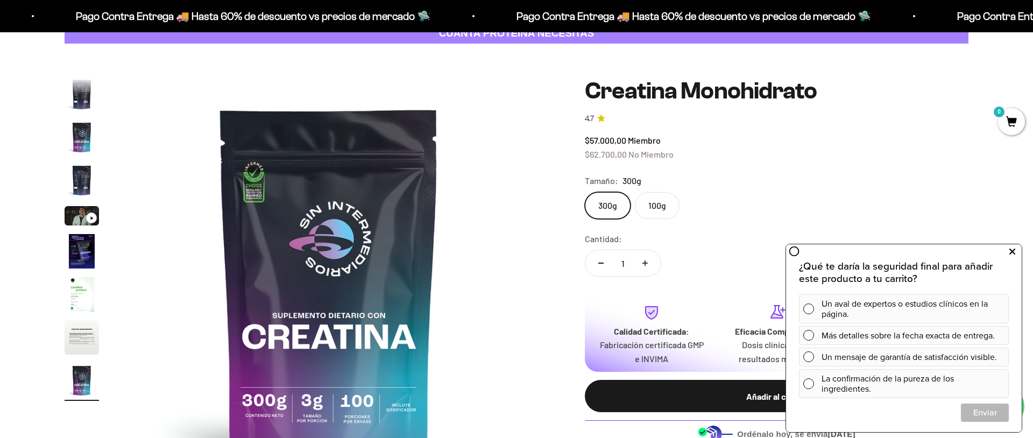 The width and height of the screenshot is (1033, 438). Describe the element at coordinates (118, 92) in the screenshot. I see `div: Más detalles sobre la fecha exacta de entrega.` at that location.